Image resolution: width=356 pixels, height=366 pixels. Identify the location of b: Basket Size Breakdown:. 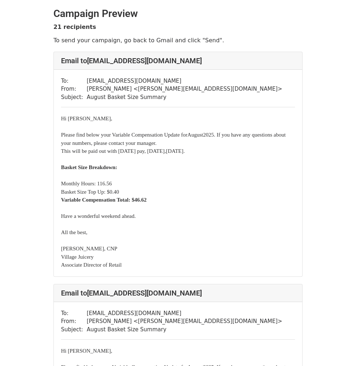
(89, 167).